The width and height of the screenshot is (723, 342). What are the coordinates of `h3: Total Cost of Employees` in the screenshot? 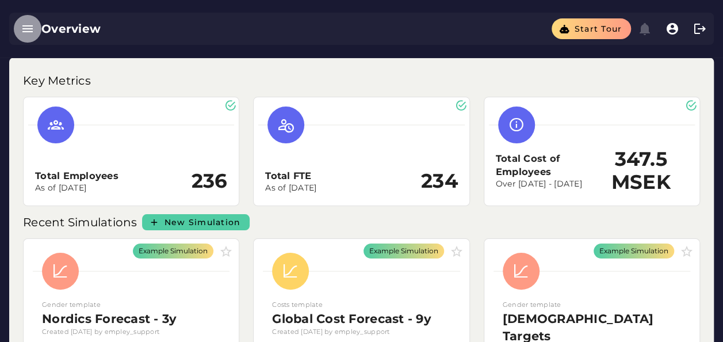 It's located at (545, 165).